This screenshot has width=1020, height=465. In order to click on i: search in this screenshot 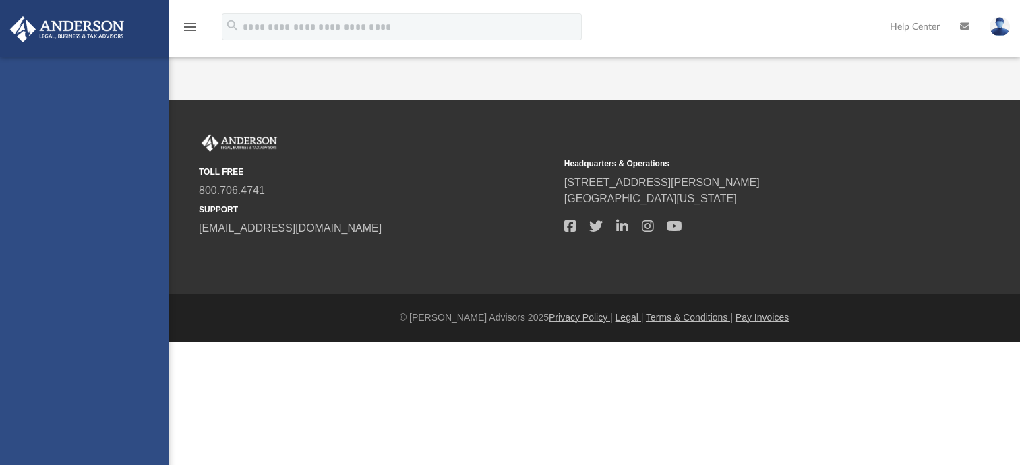, I will do `click(232, 26)`.